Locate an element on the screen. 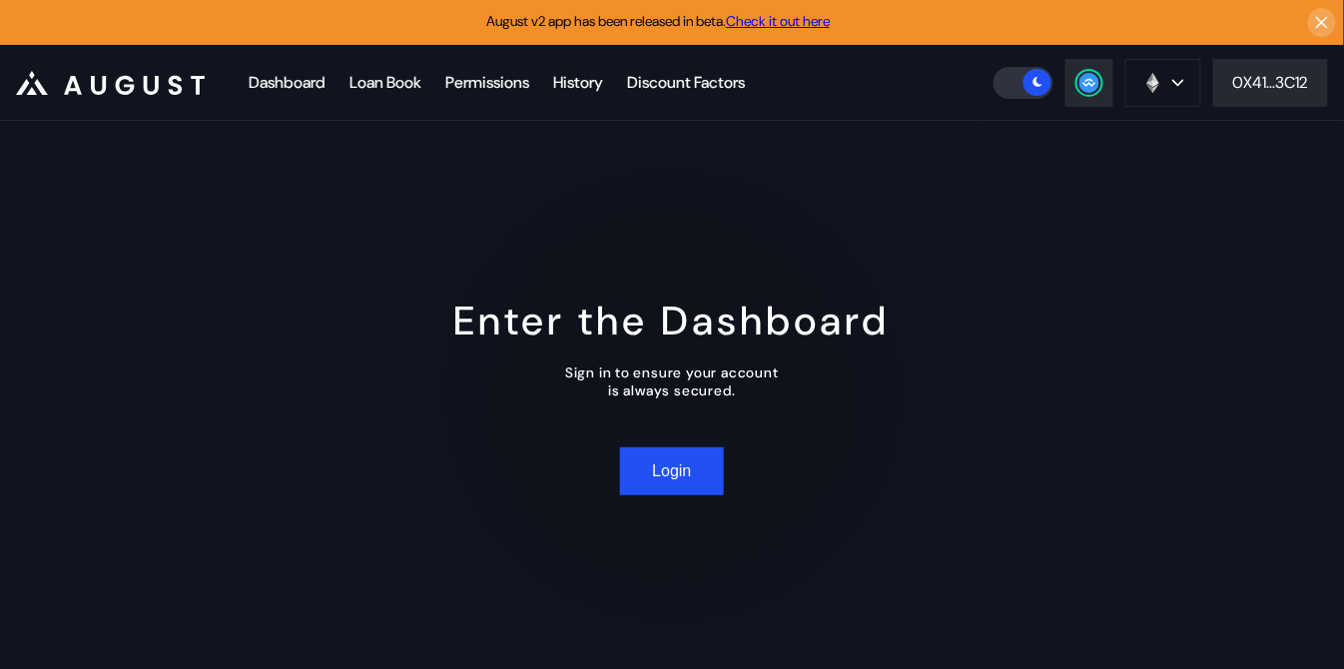  div: Permissions is located at coordinates (487, 82).